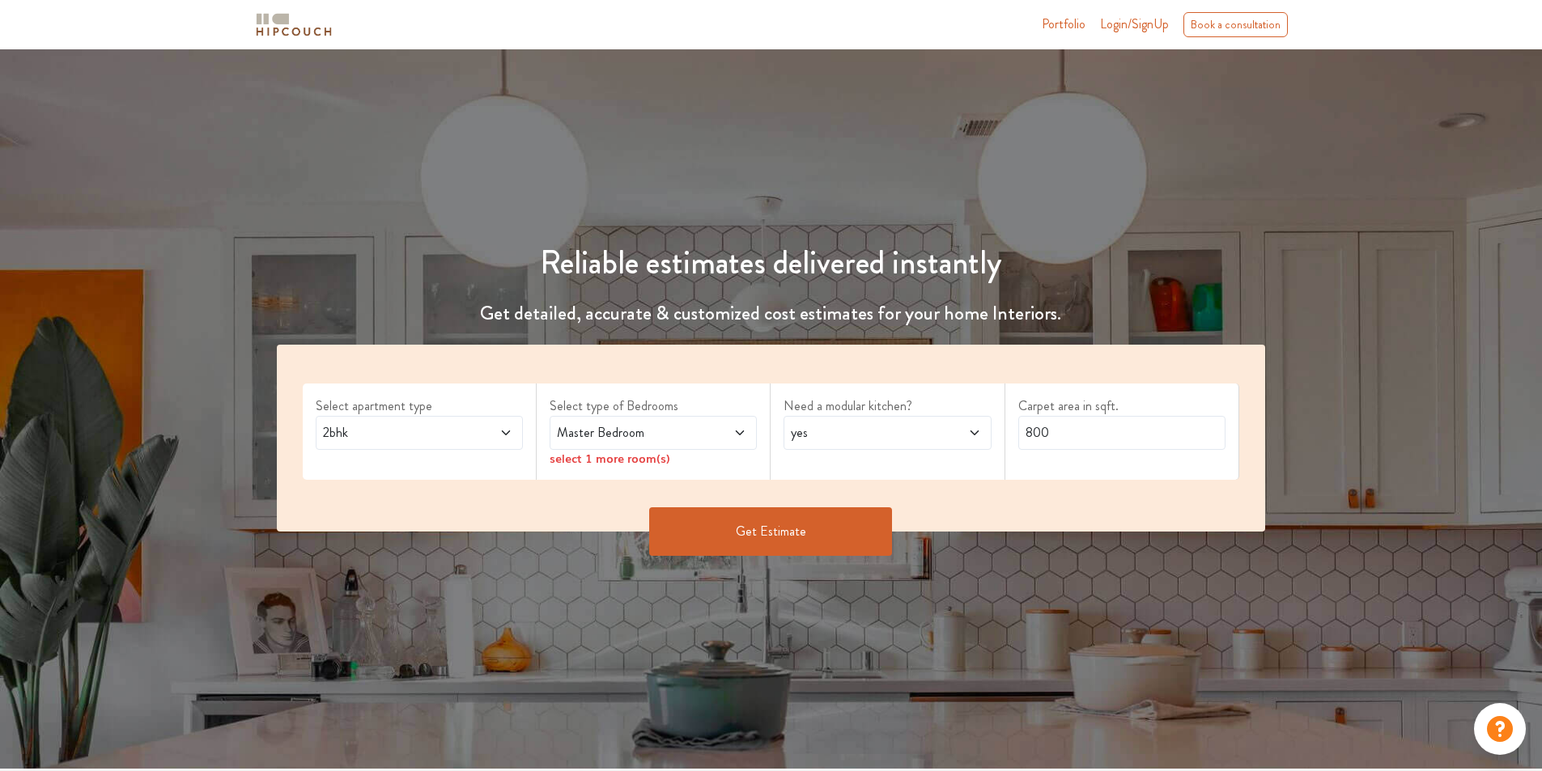  Describe the element at coordinates (294, 24) in the screenshot. I see `span: logo-horizontal.svg` at that location.